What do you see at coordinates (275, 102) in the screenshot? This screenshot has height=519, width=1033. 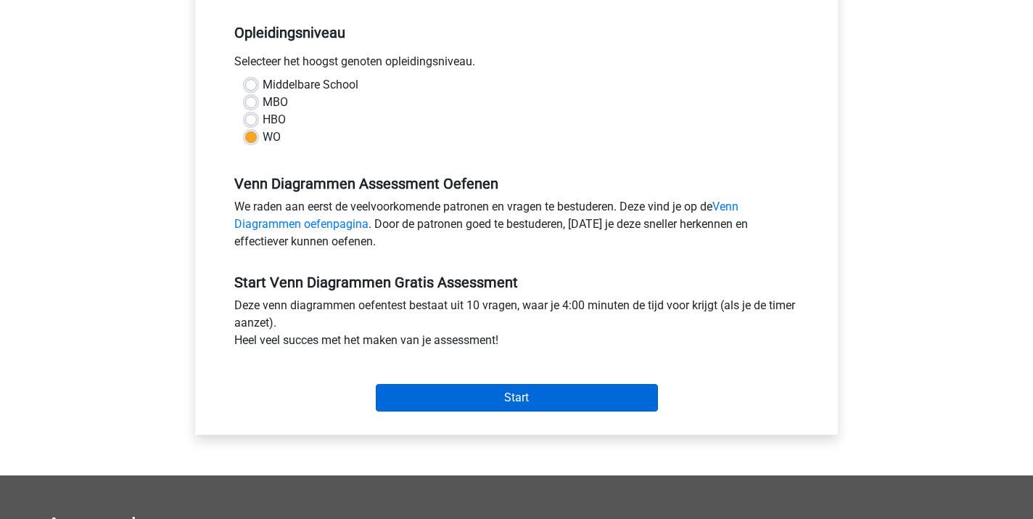 I see `label: MBO` at bounding box center [275, 102].